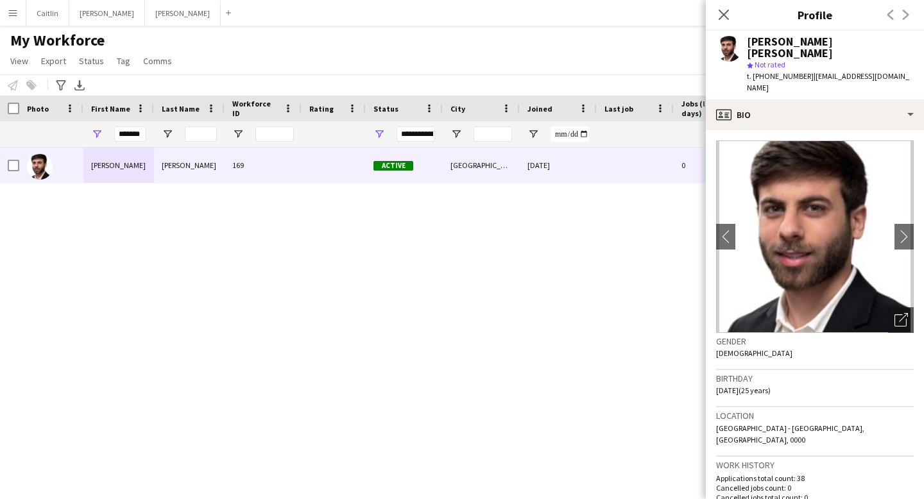 The image size is (924, 499). I want to click on span: Comms, so click(157, 61).